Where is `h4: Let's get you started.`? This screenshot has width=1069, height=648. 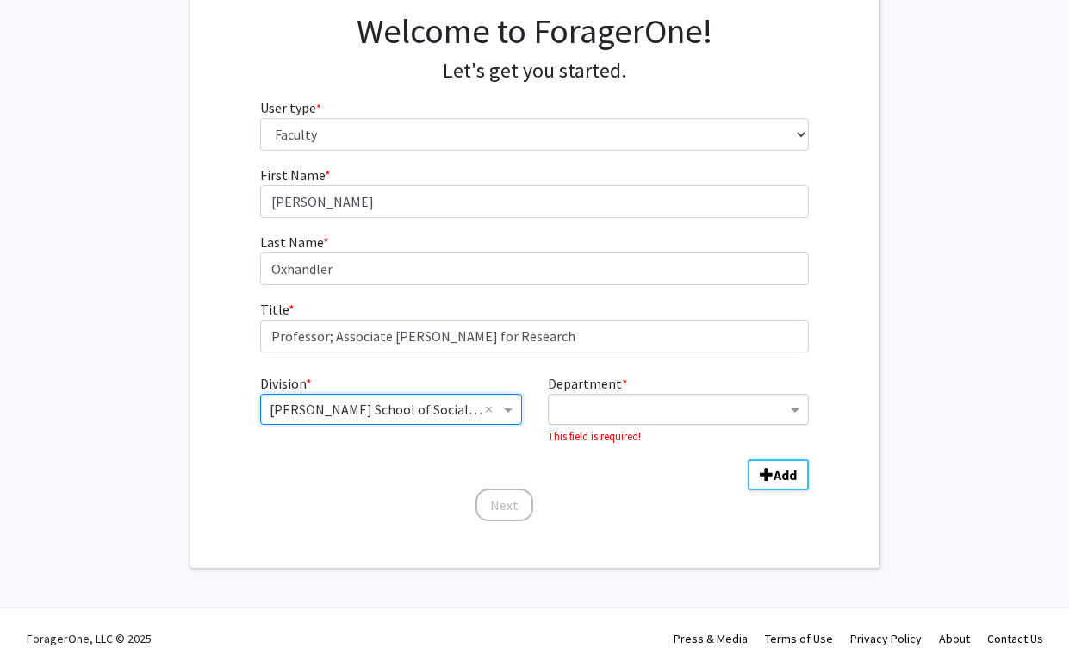
h4: Let's get you started. is located at coordinates (534, 71).